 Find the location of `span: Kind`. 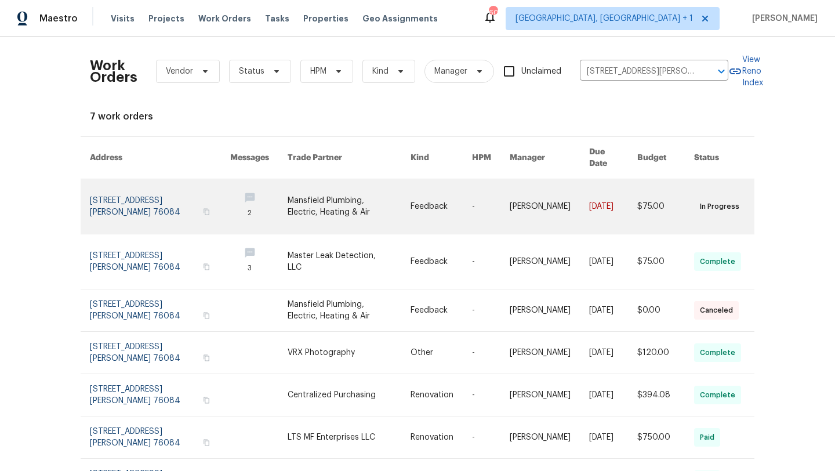

span: Kind is located at coordinates (381, 71).